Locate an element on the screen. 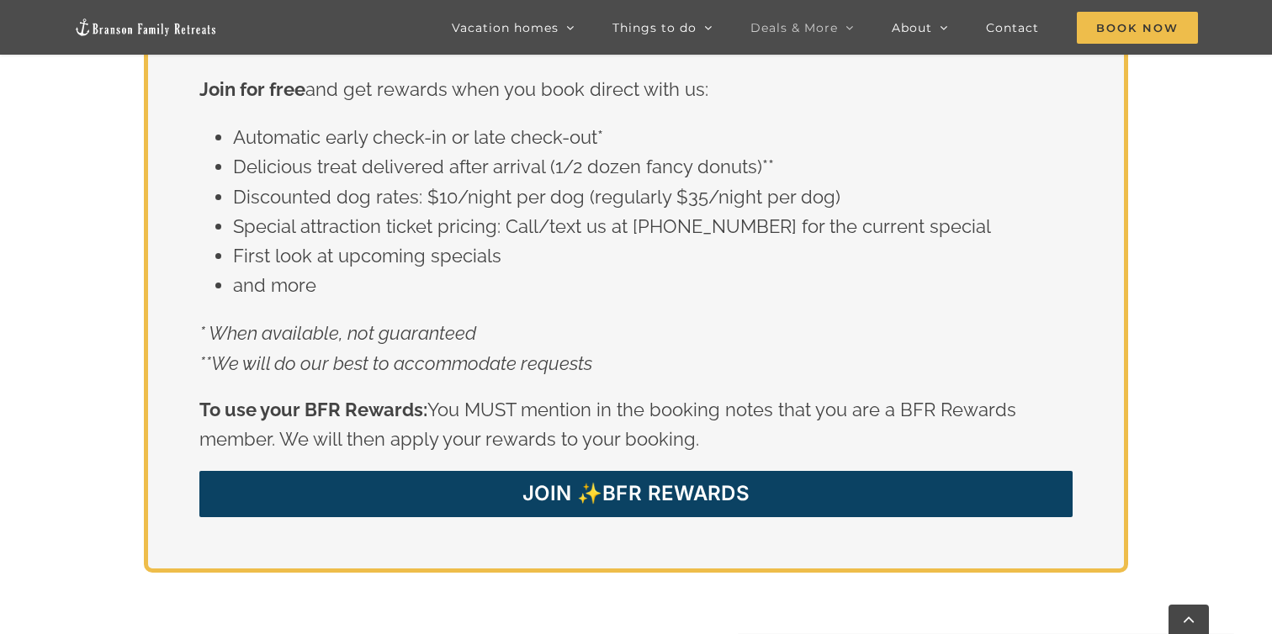 Image resolution: width=1272 pixels, height=634 pixels. span: Vacation homes is located at coordinates (505, 28).